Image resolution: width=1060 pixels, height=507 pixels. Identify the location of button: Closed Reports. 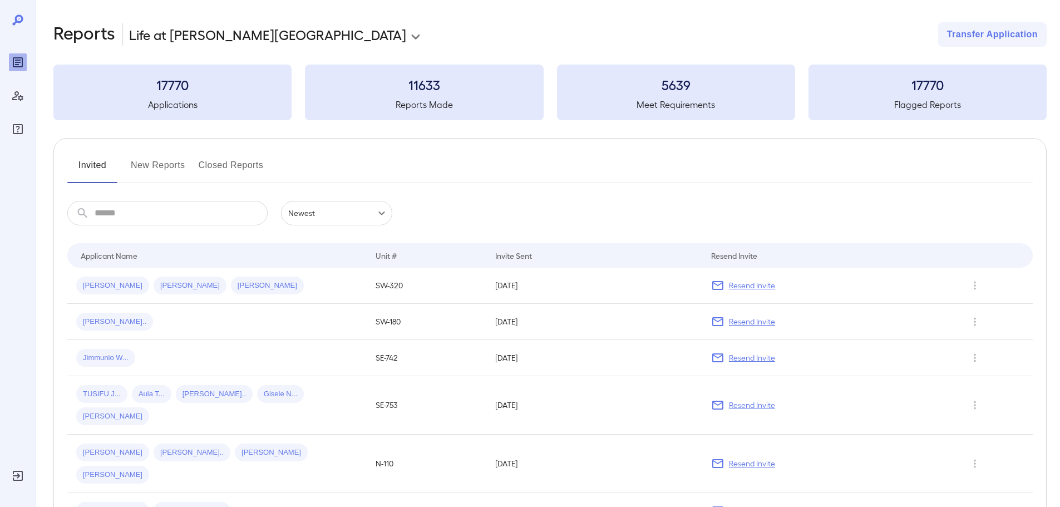
(231, 170).